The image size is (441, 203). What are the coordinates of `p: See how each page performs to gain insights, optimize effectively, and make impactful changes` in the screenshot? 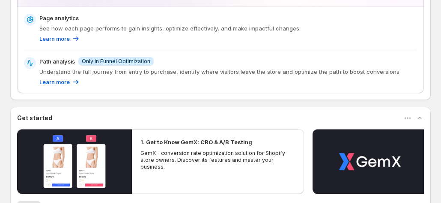 It's located at (228, 28).